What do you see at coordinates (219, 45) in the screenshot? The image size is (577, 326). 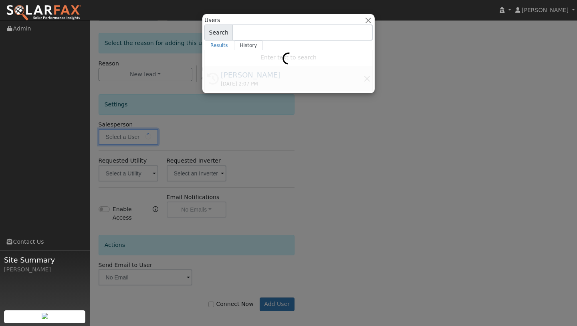 I see `a: Results` at bounding box center [219, 45].